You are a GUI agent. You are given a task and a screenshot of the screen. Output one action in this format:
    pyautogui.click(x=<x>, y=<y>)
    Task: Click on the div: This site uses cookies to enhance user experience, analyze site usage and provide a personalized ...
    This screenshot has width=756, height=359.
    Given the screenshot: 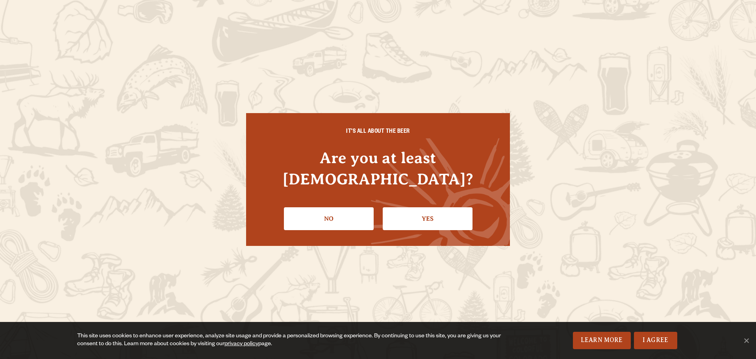 What is the action you would take?
    pyautogui.click(x=292, y=340)
    